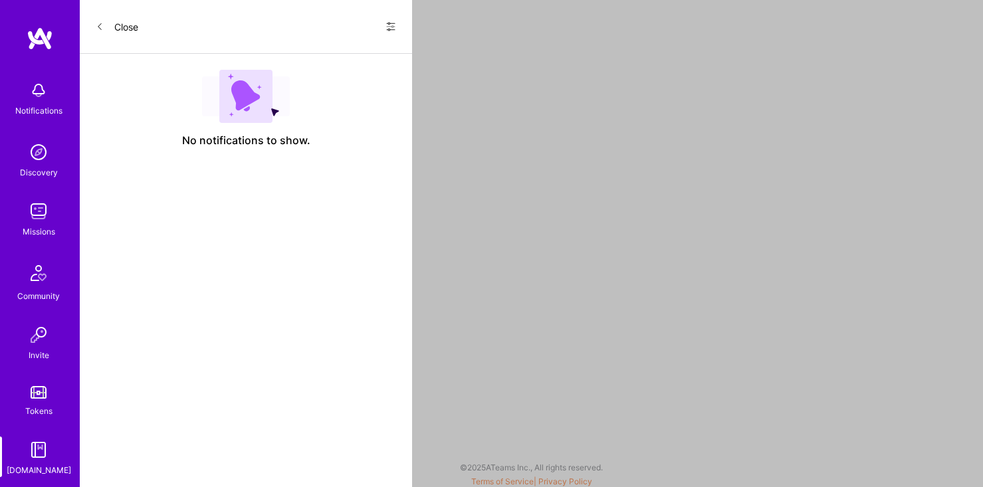  I want to click on img: guide book, so click(39, 450).